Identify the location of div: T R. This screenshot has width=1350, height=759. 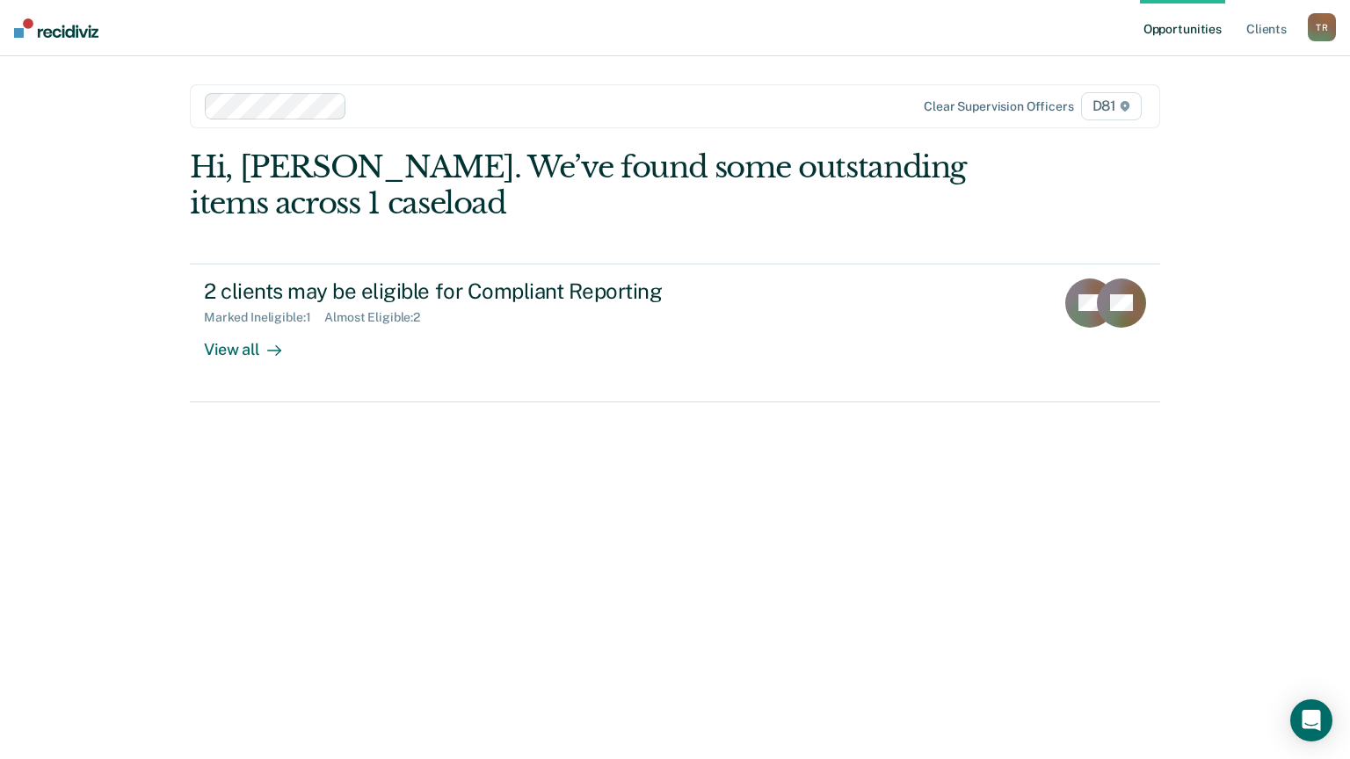
(1322, 27).